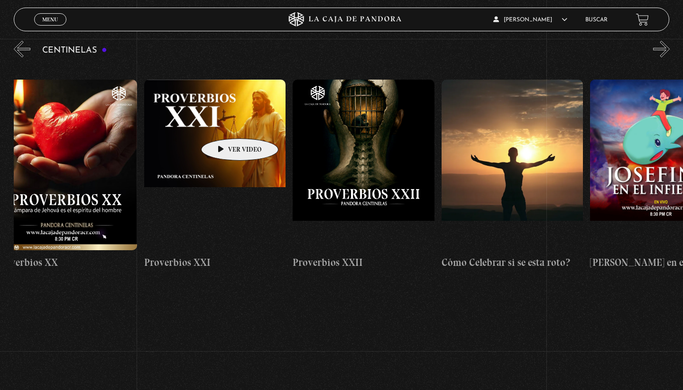 The image size is (683, 390). What do you see at coordinates (215, 263) in the screenshot?
I see `h4: Proverbios XXI` at bounding box center [215, 263].